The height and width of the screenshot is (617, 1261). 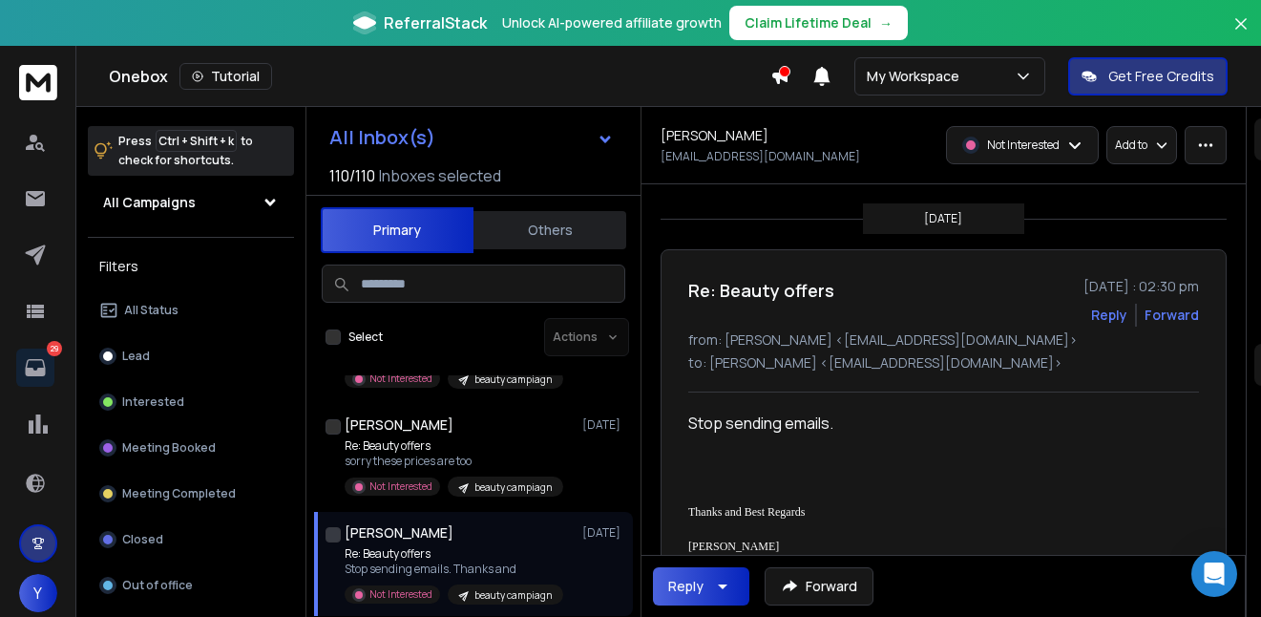 What do you see at coordinates (191, 402) in the screenshot?
I see `button: Interested` at bounding box center [191, 402].